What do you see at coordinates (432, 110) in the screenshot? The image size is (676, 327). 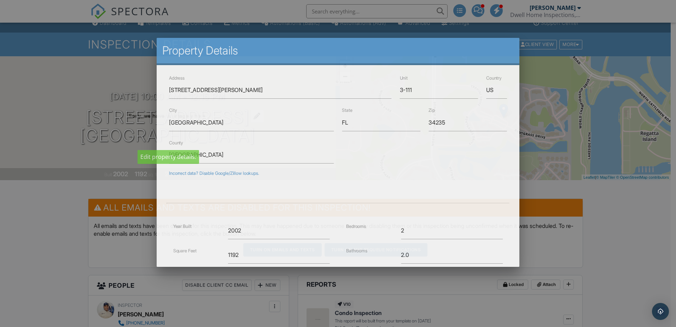 I see `label: Zip` at bounding box center [432, 110].